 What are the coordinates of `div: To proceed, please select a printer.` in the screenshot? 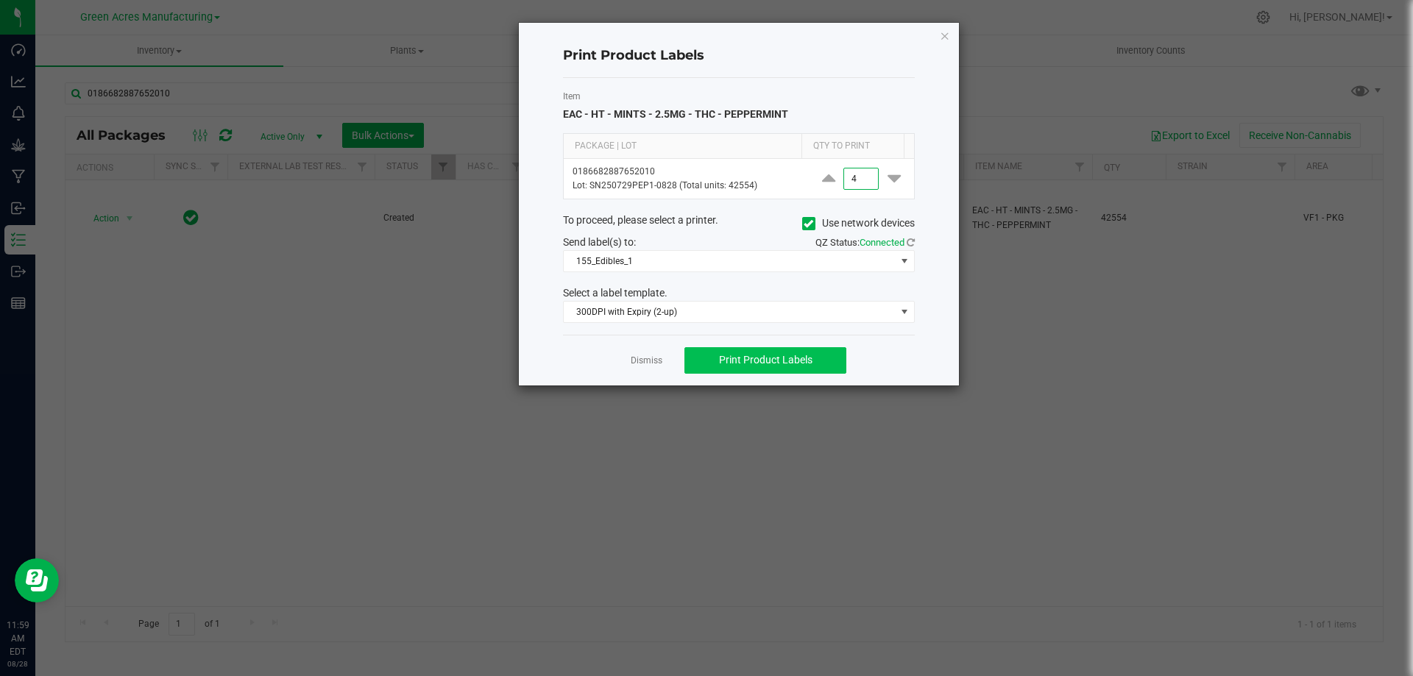 It's located at (739, 224).